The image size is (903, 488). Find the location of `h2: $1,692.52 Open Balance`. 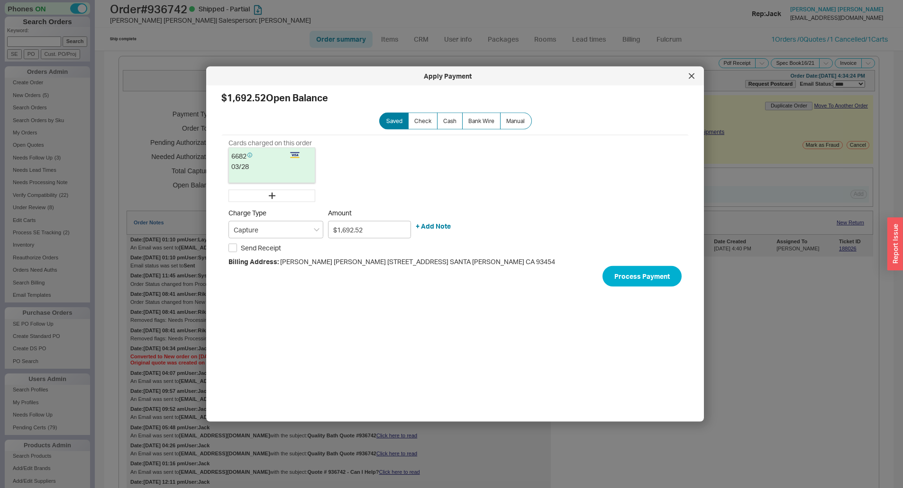

h2: $1,692.52 Open Balance is located at coordinates (455, 98).